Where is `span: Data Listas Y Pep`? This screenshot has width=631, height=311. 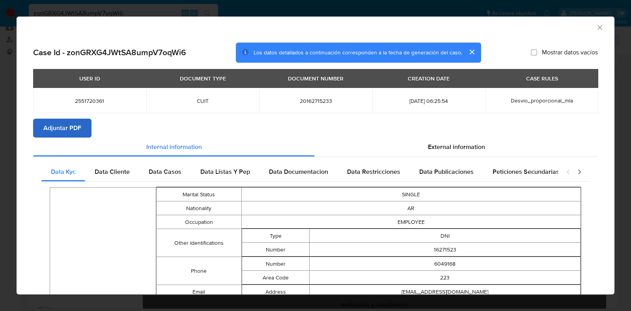
span: Data Listas Y Pep is located at coordinates (225, 171).